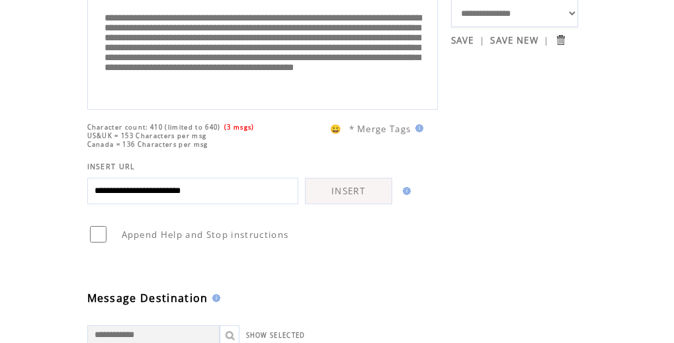  Describe the element at coordinates (111, 167) in the screenshot. I see `span: INSERT URL` at that location.